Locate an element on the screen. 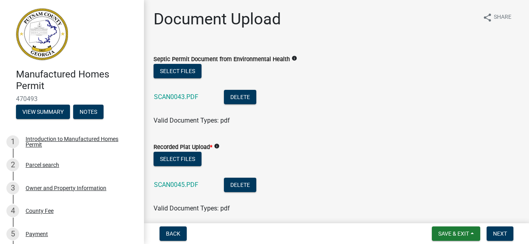  div: Introduction to Manufactured Homes Permit is located at coordinates (78, 142).